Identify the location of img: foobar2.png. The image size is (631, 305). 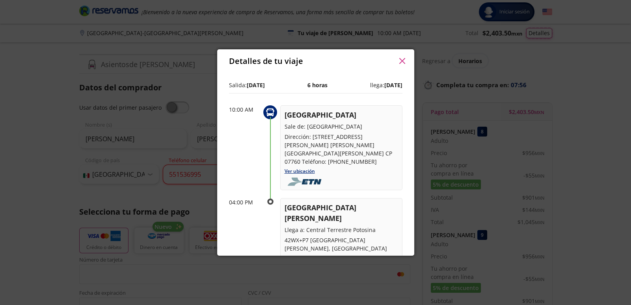
(305, 182).